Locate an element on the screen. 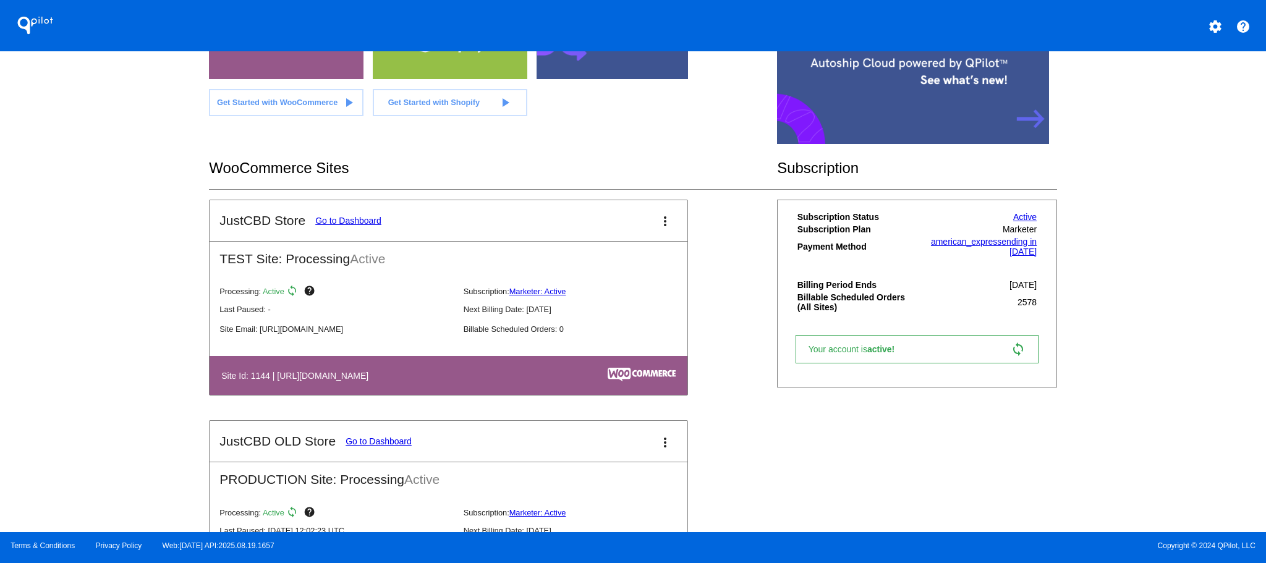 The image size is (1266, 563). th: Payment Method is located at coordinates (855, 247).